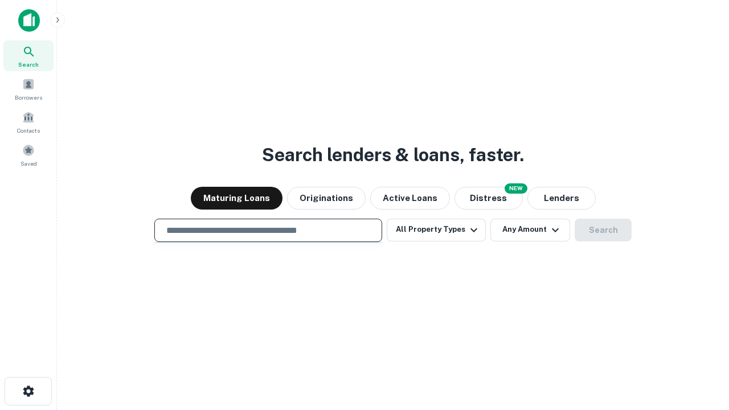 The image size is (729, 410). Describe the element at coordinates (28, 56) in the screenshot. I see `div: Search` at that location.